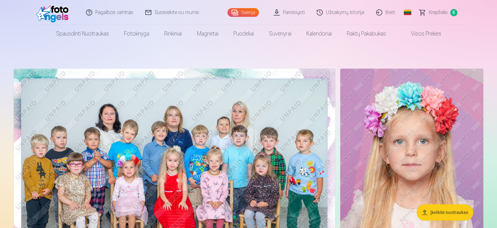  What do you see at coordinates (319, 34) in the screenshot?
I see `a: Kalendoriai` at bounding box center [319, 34].